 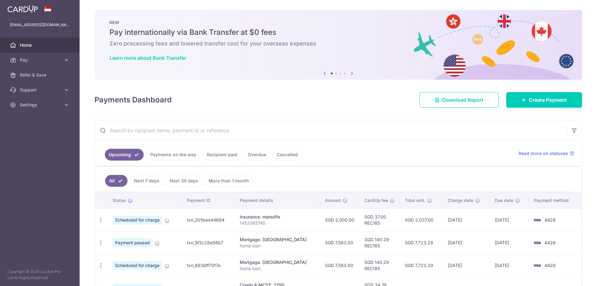 I want to click on p: 1452065745, so click(x=277, y=223).